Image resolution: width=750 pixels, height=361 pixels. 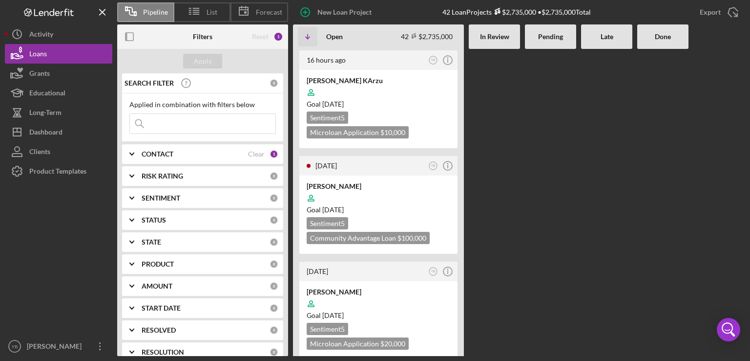 What do you see at coordinates (159, 330) in the screenshot?
I see `b: RESOLVED` at bounding box center [159, 330].